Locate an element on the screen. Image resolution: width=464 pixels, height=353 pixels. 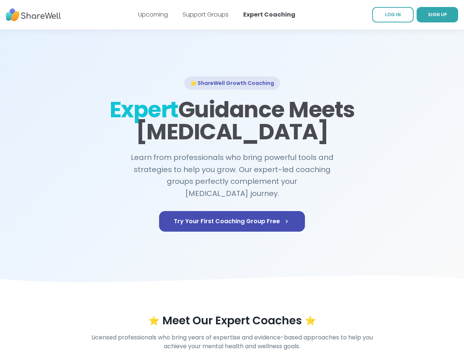
a: Upcoming is located at coordinates (153, 14).